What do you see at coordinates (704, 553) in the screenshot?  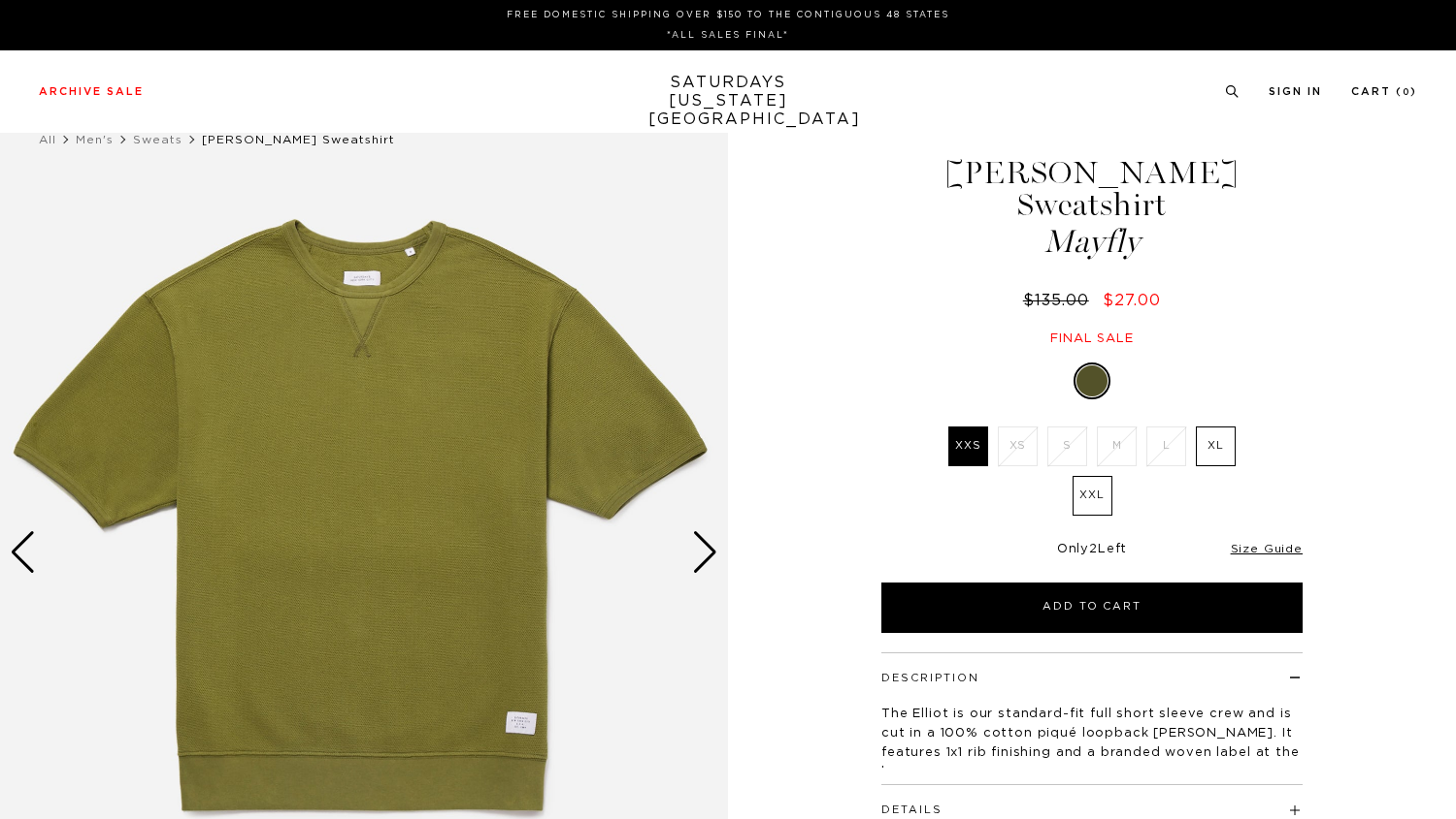 I see `div: Next slide` at bounding box center [704, 553].